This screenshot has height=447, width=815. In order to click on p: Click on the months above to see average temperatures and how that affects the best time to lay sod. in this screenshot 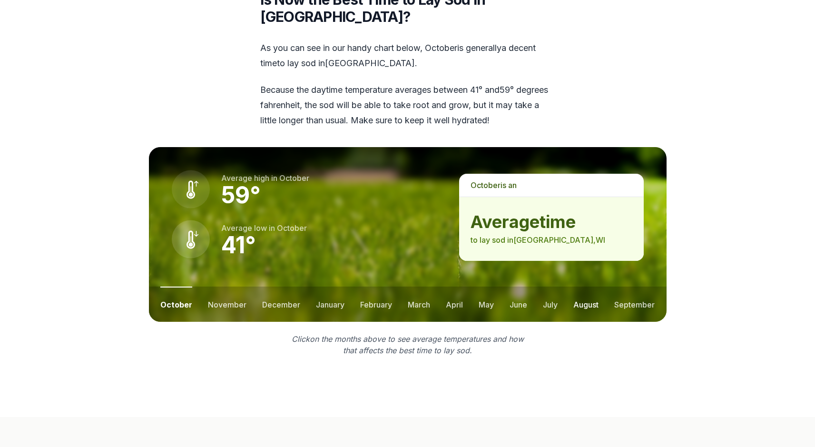, I will do `click(408, 344)`.